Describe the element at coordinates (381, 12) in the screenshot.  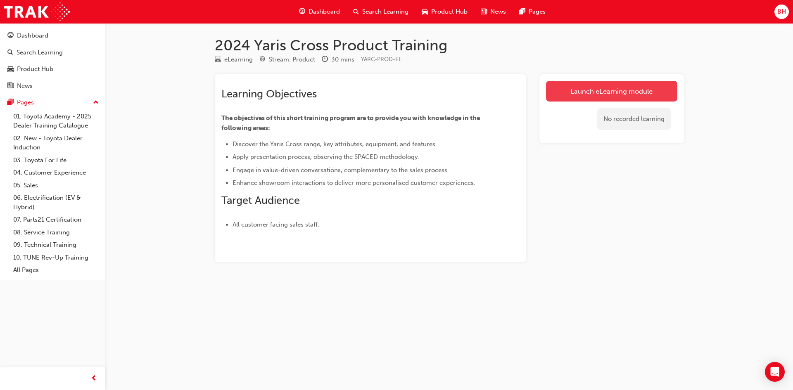
I see `a: search-iconSearch Learning` at that location.